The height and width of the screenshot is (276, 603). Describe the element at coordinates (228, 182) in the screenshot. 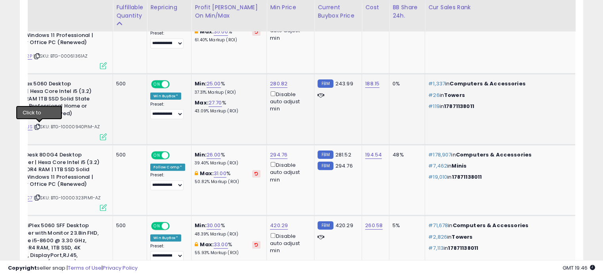

I see `p: 50.82% Markup (ROI)` at that location.